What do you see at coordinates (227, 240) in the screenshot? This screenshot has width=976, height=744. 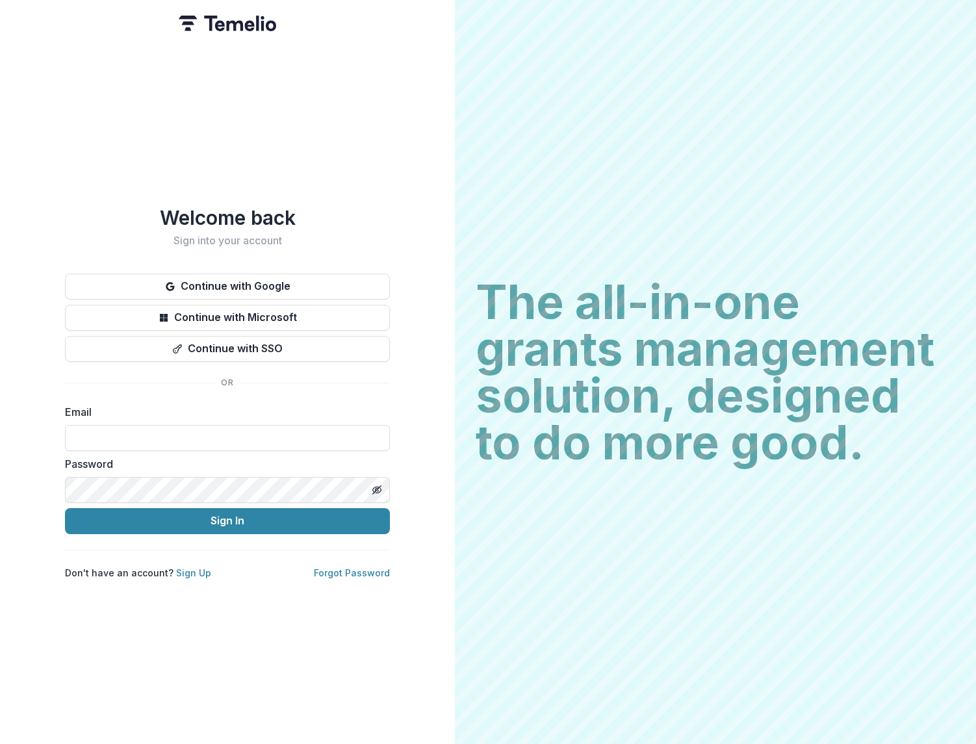 I see `h2: Sign into your account` at bounding box center [227, 240].